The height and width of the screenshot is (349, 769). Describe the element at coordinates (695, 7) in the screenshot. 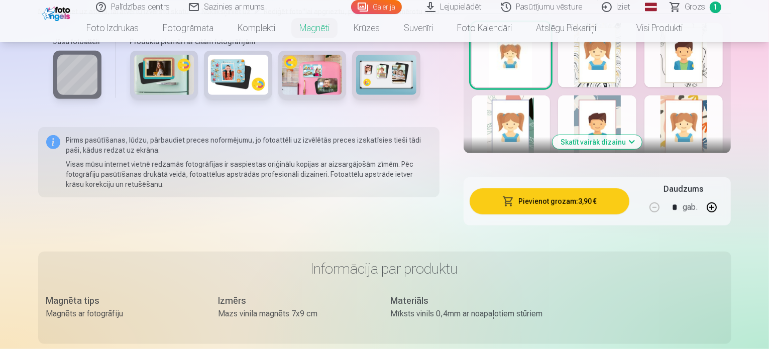

I see `span: Grozs` at that location.